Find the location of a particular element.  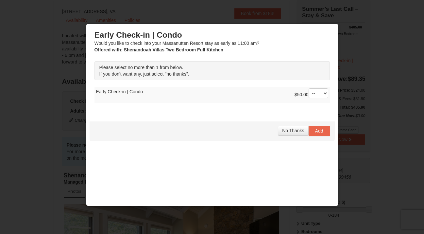

span: If you don't want any, just select "no thanks". is located at coordinates (144, 74).